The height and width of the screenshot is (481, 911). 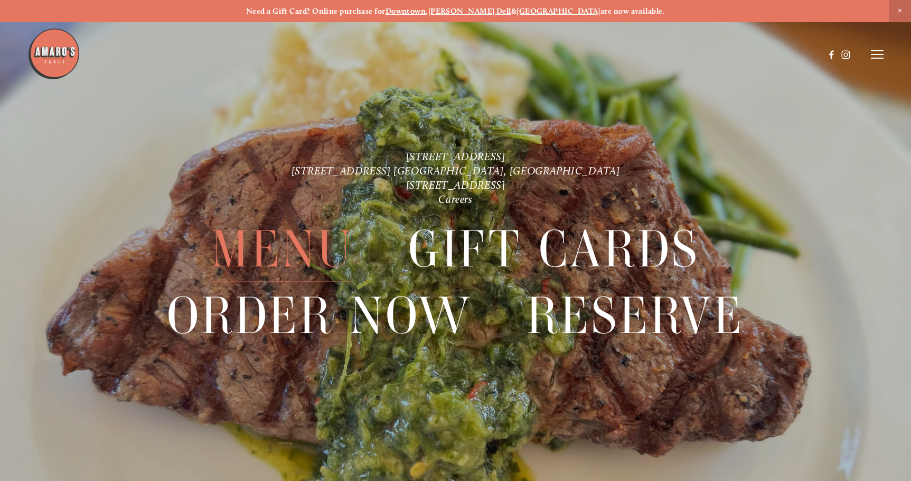 I want to click on a: Gift Cards, so click(x=554, y=248).